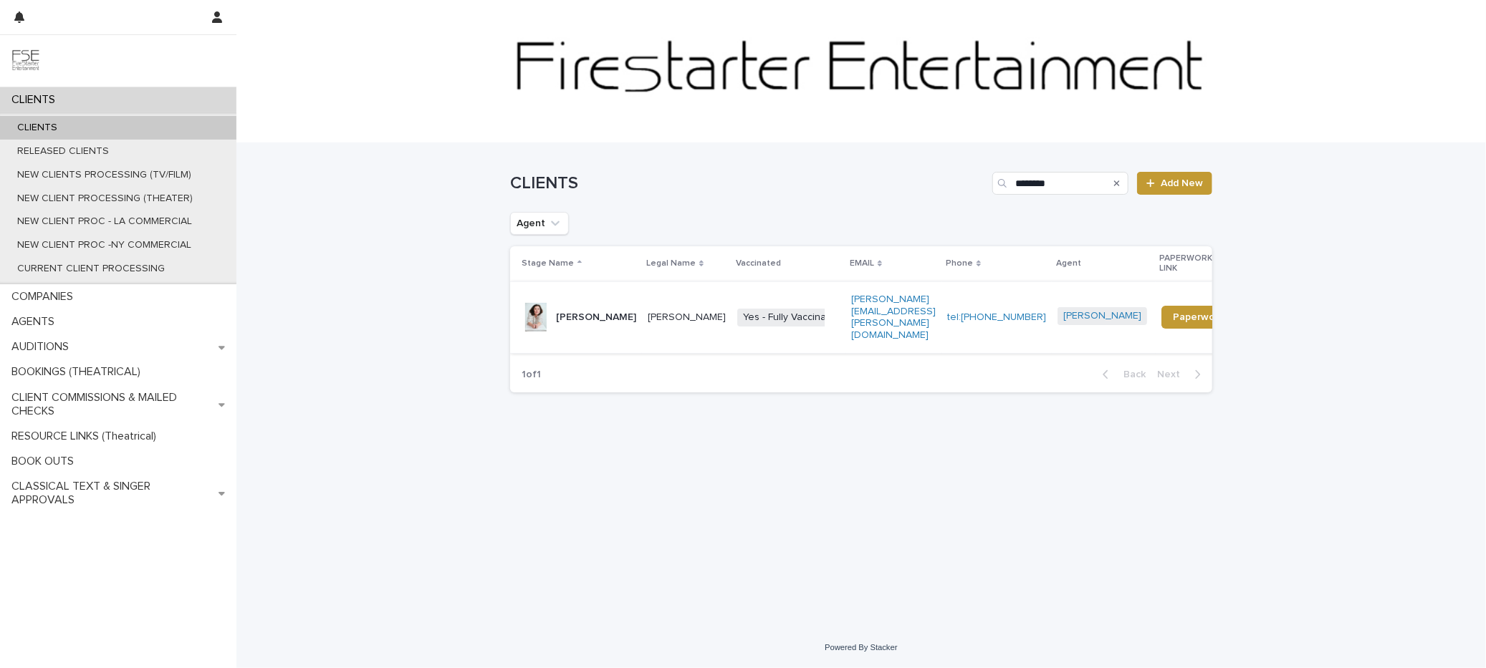  What do you see at coordinates (860, 648) in the screenshot?
I see `a: Powered By Stacker` at bounding box center [860, 648].